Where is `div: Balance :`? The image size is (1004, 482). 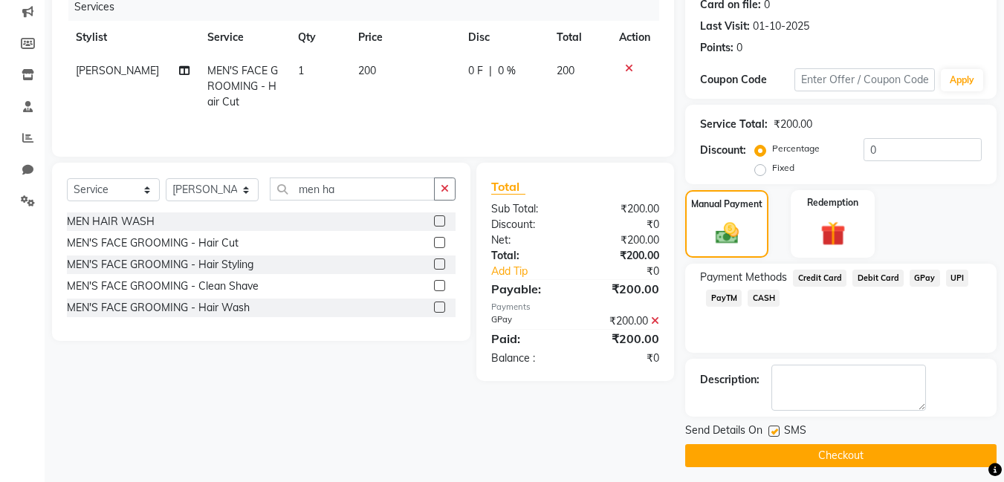 div: Balance : is located at coordinates (528, 358).